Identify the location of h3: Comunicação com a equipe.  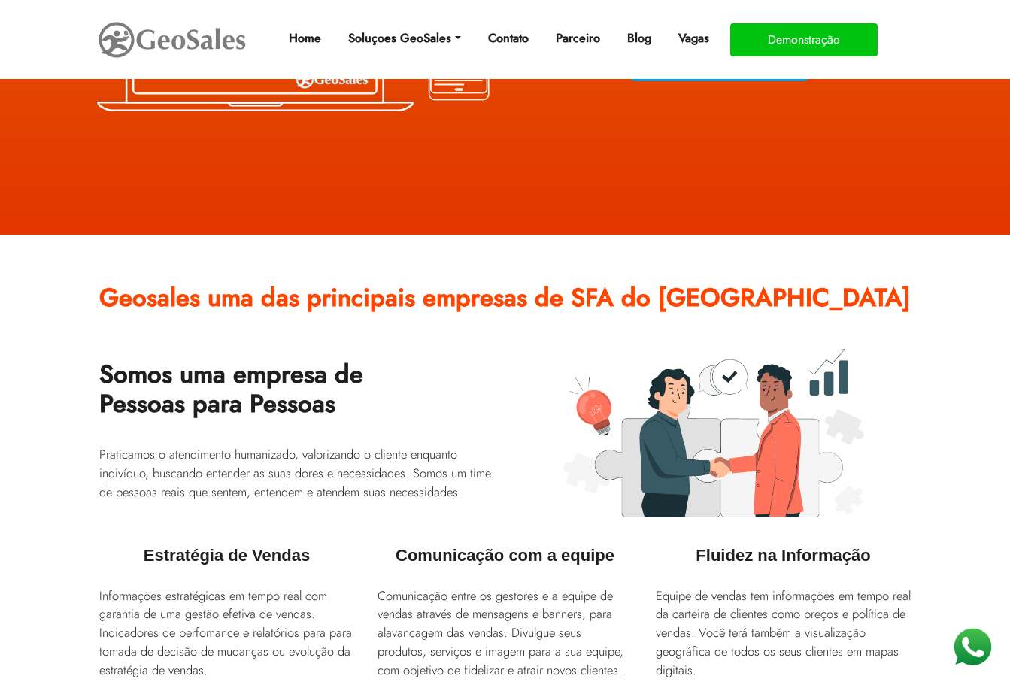
(506, 552).